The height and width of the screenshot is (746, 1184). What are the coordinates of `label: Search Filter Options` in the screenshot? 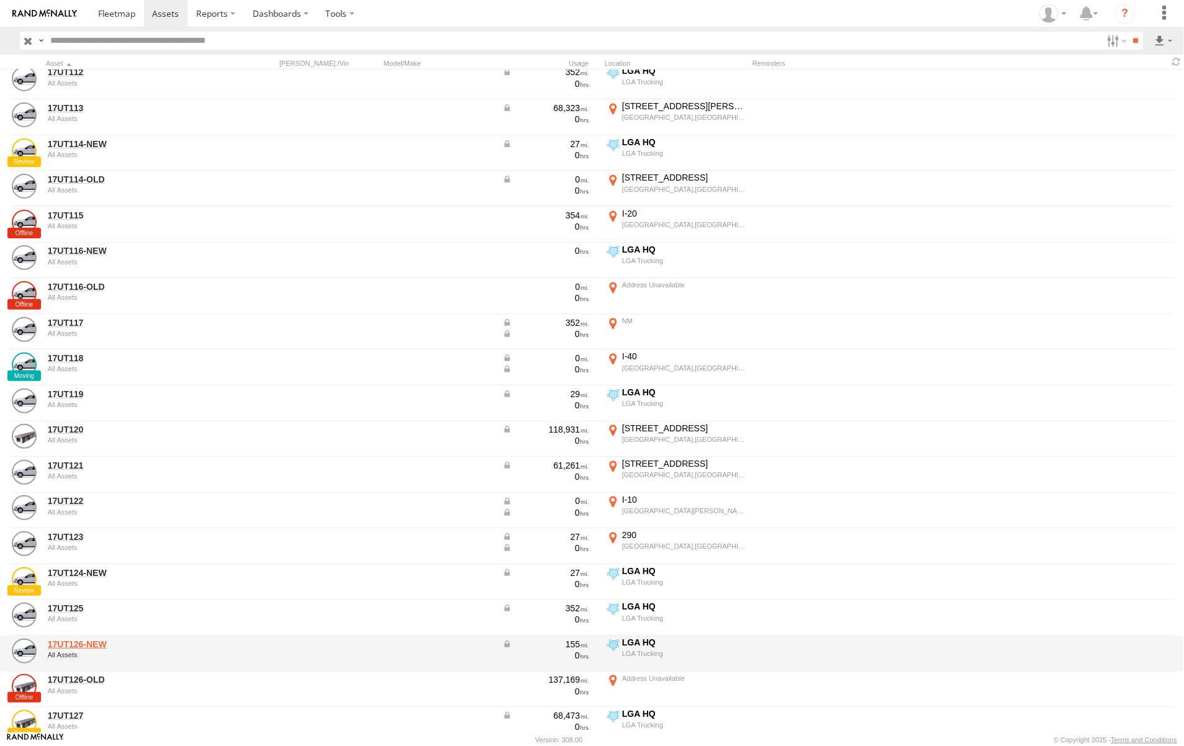 It's located at (1115, 40).